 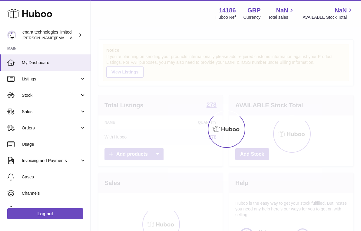 I want to click on strong: GBP, so click(x=254, y=10).